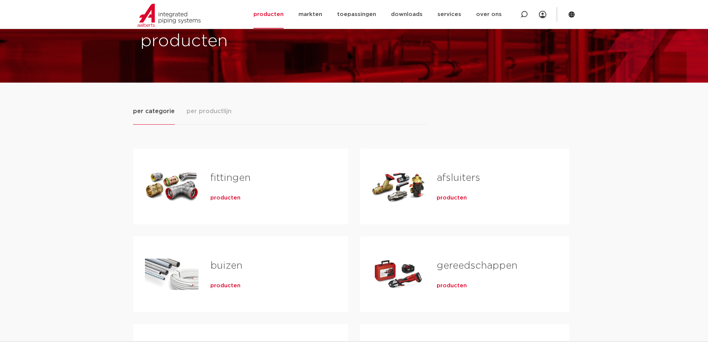 This screenshot has height=342, width=708. Describe the element at coordinates (459, 178) in the screenshot. I see `a: afsluiters` at that location.